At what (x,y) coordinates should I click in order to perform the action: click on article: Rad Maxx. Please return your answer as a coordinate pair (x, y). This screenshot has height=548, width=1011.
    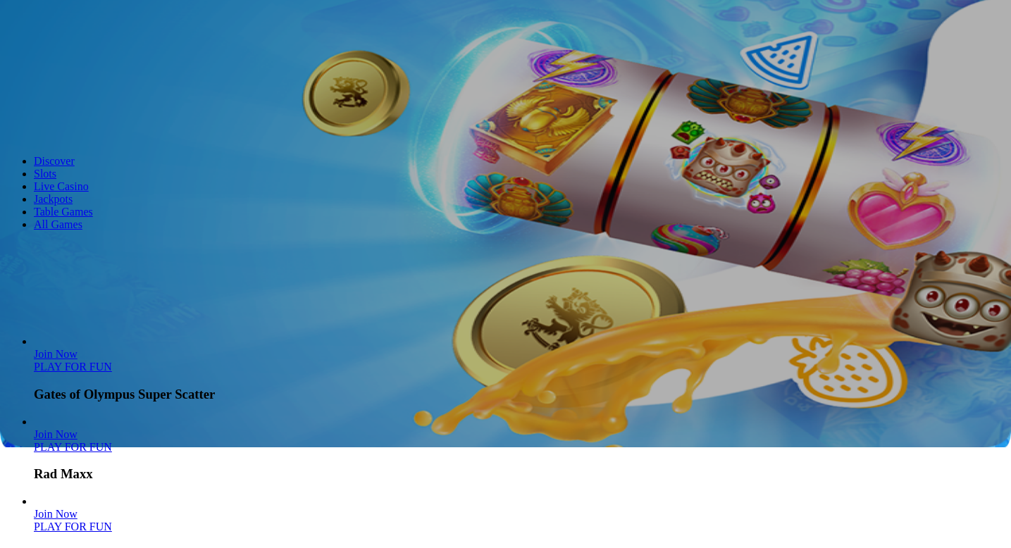
    Looking at the image, I should click on (519, 449).